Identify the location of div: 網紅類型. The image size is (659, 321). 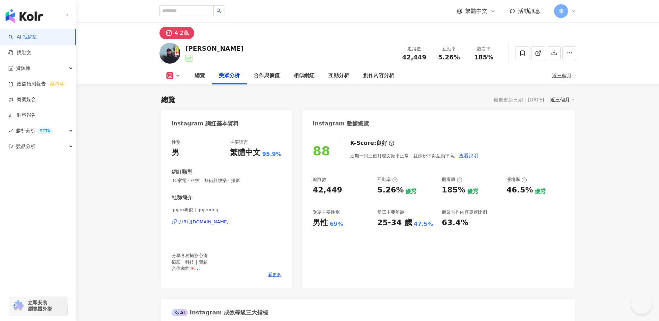
(182, 172).